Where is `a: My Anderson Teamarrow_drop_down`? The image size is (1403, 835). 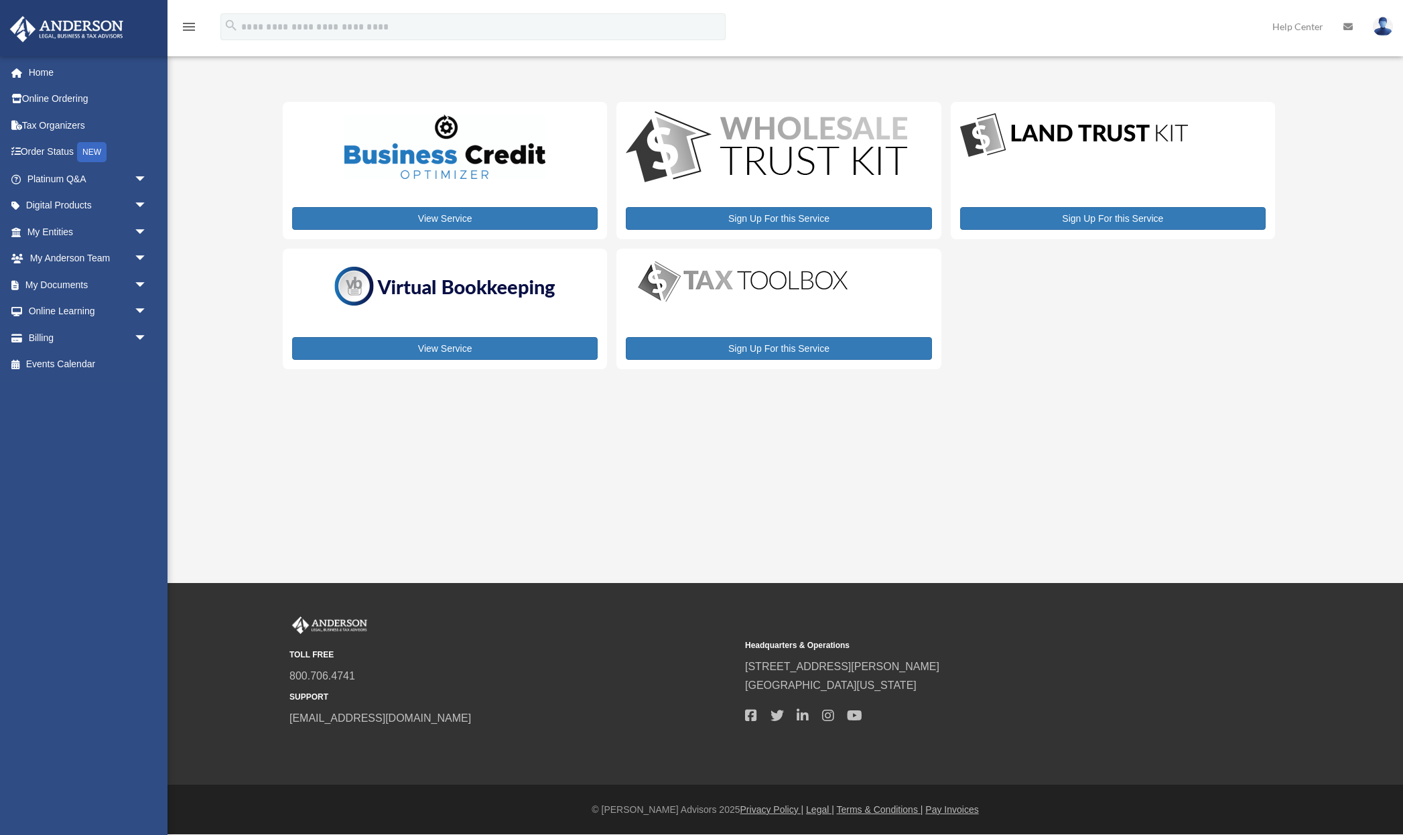 a: My Anderson Teamarrow_drop_down is located at coordinates (88, 259).